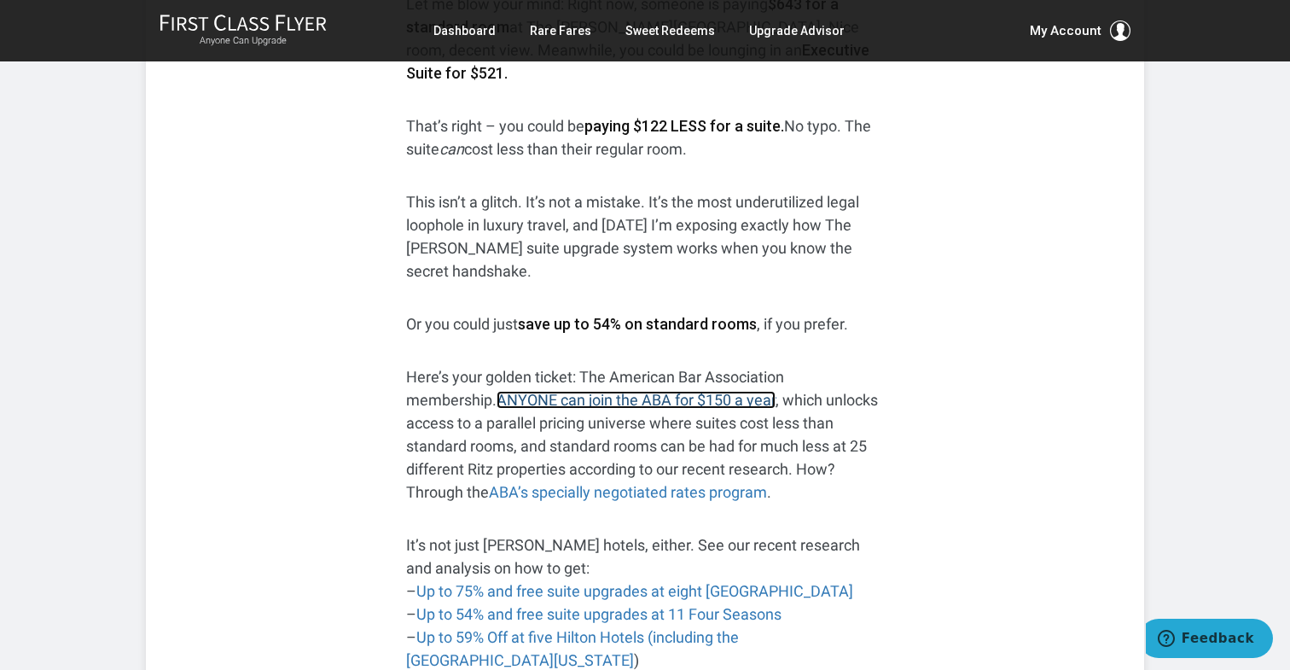 The width and height of the screenshot is (1290, 670). I want to click on button: My Account, so click(1080, 31).